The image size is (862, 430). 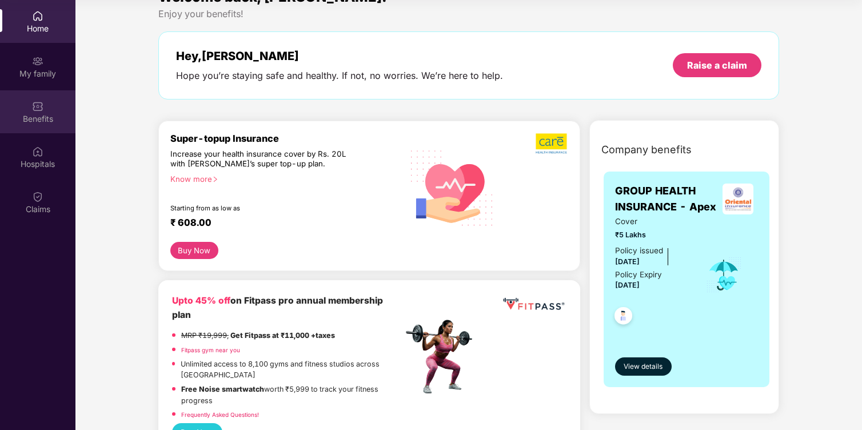 What do you see at coordinates (652, 235) in the screenshot?
I see `span: ₹5 Lakhs` at bounding box center [652, 235].